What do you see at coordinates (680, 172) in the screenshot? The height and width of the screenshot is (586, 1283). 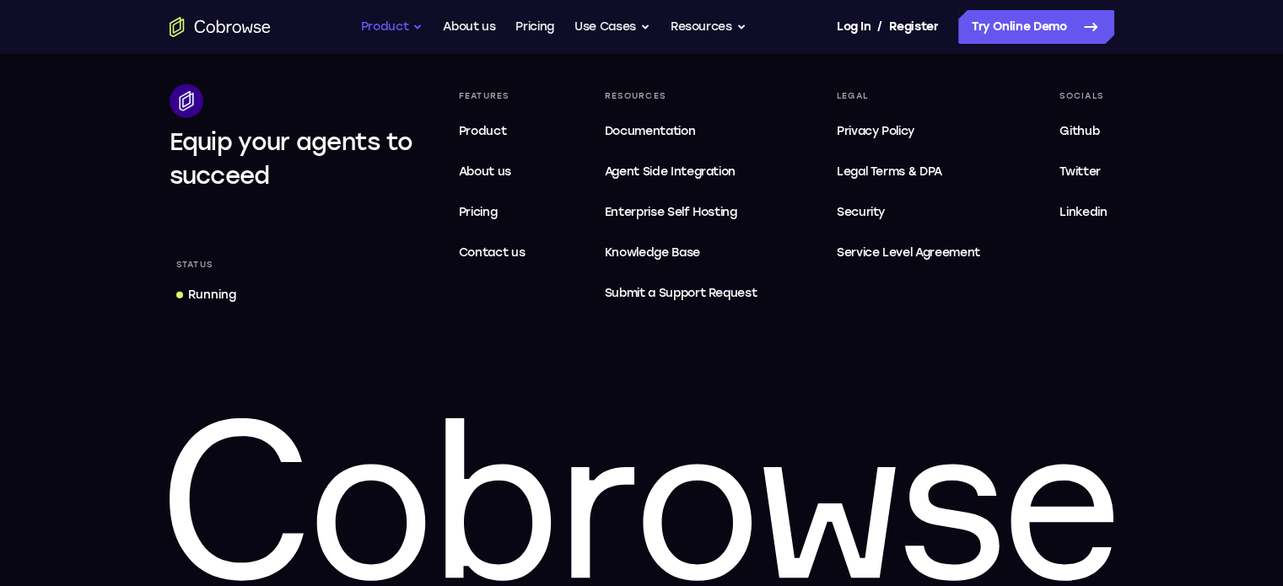 I see `span: Agent Side Integration` at bounding box center [680, 172].